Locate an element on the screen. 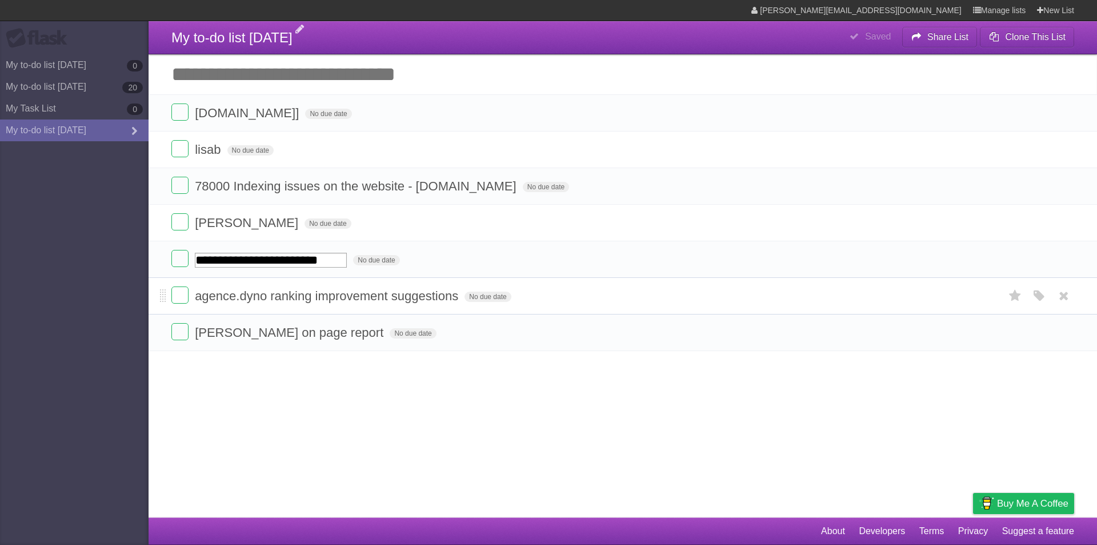 This screenshot has width=1097, height=545. span: lisab is located at coordinates (209, 149).